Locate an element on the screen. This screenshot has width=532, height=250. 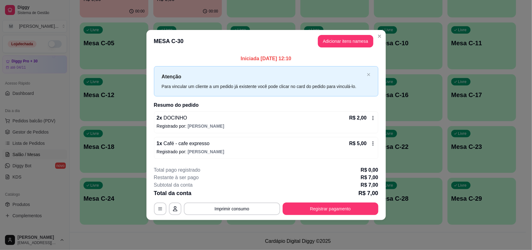
p: Total pago registrado is located at coordinates (177, 170).